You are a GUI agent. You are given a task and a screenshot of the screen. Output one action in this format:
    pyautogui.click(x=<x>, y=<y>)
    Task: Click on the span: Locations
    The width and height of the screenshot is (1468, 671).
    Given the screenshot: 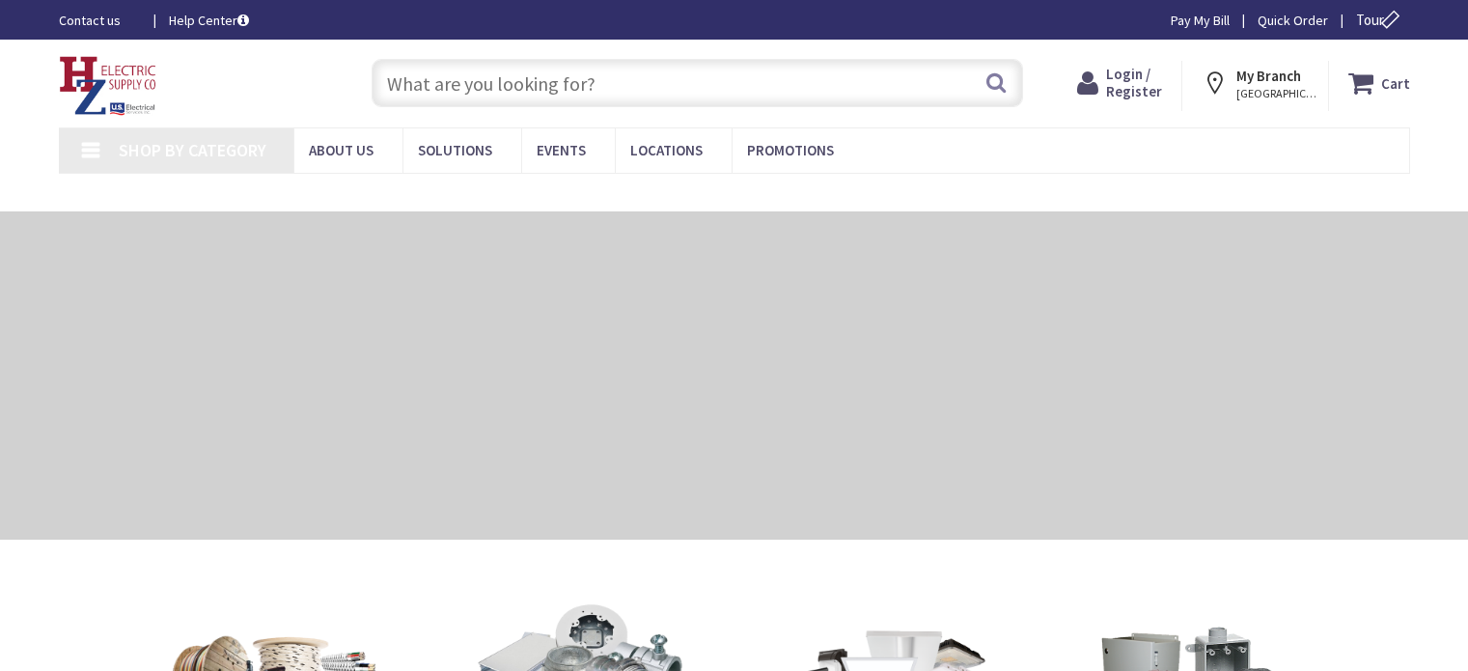 What is the action you would take?
    pyautogui.click(x=666, y=150)
    